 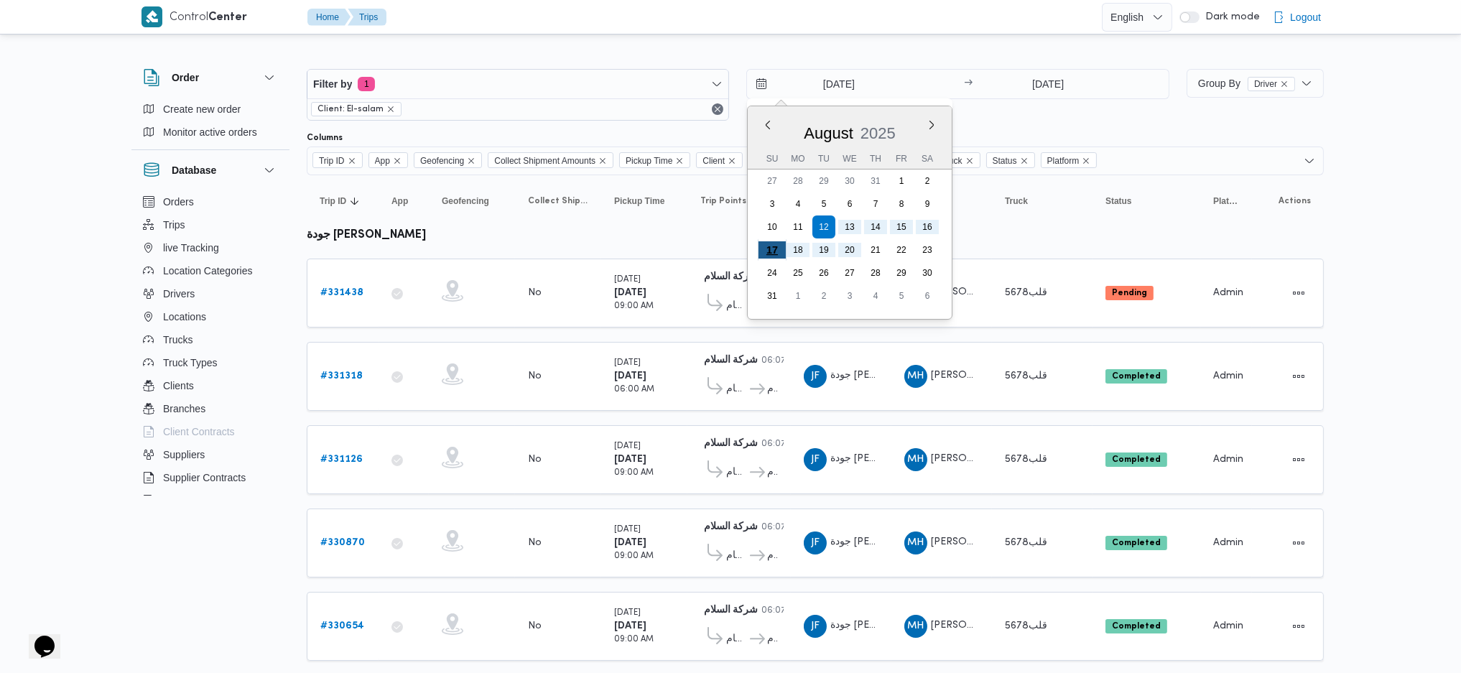 What do you see at coordinates (210, 170) in the screenshot?
I see `button: Database` at bounding box center [210, 170].